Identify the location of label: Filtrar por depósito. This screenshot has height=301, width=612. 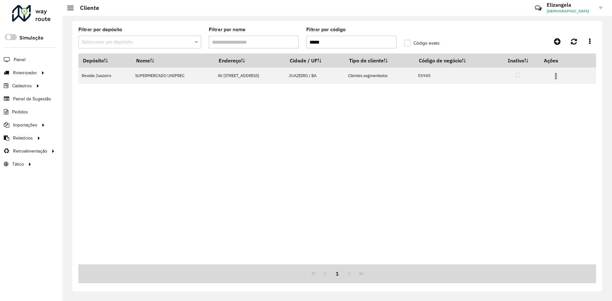
(100, 30).